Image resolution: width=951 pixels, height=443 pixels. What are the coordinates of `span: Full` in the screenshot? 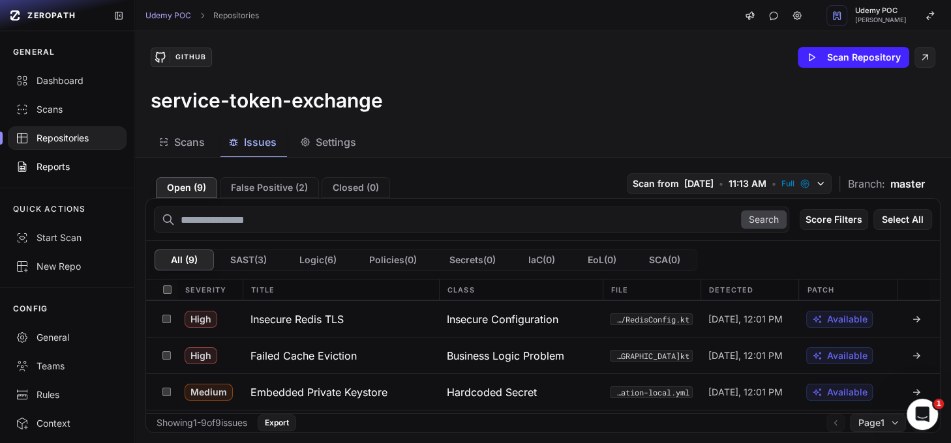 It's located at (788, 184).